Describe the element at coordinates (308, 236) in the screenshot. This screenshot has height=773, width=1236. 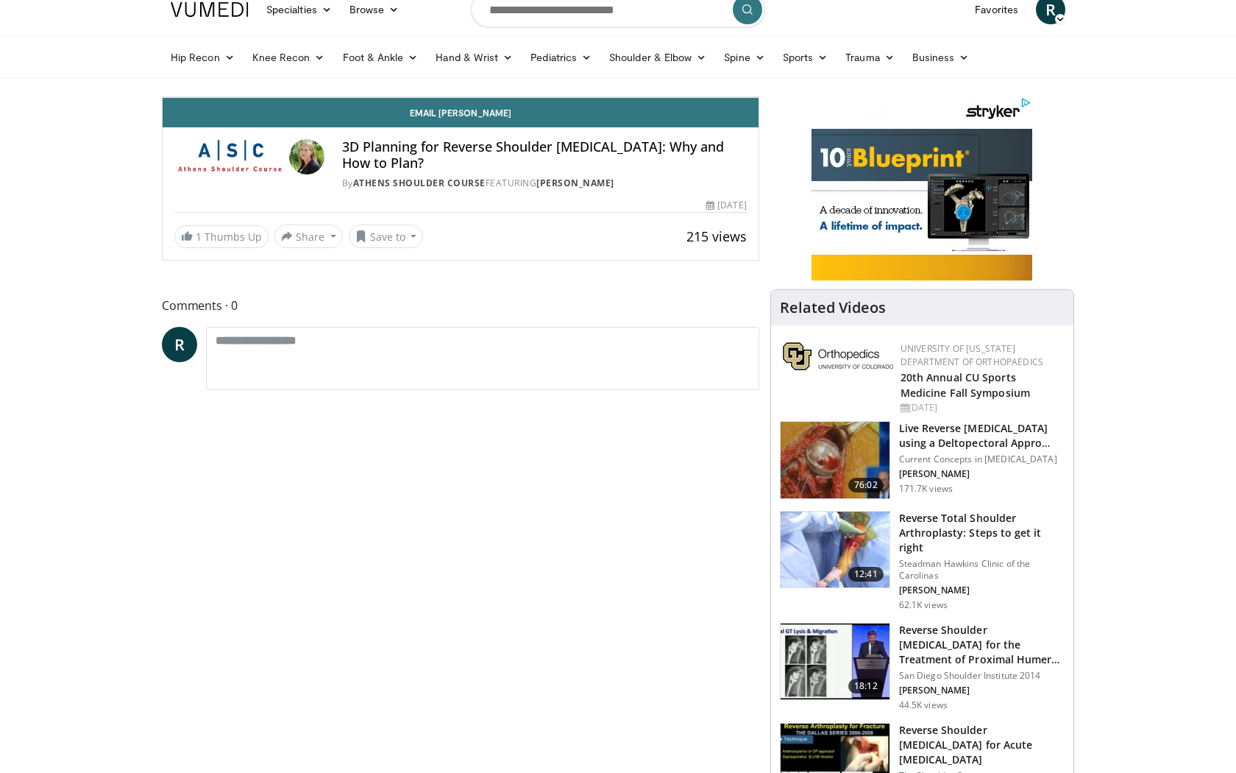
I see `button: Share` at that location.